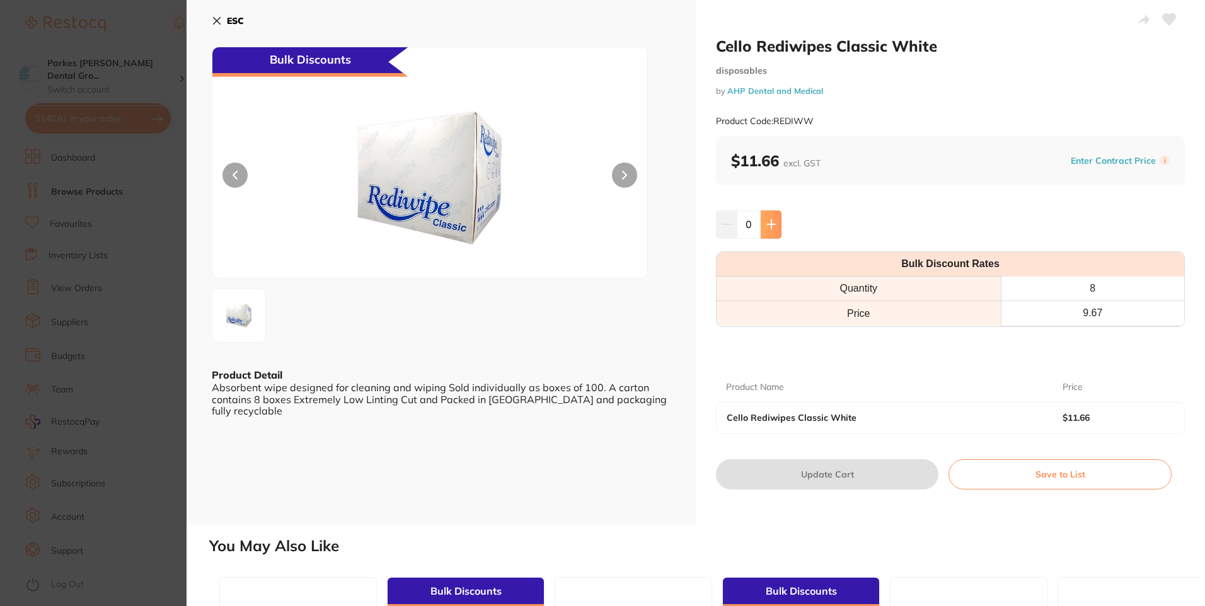 Image resolution: width=1205 pixels, height=606 pixels. What do you see at coordinates (764, 121) in the screenshot?
I see `small: Product Code: REDIWW` at bounding box center [764, 121].